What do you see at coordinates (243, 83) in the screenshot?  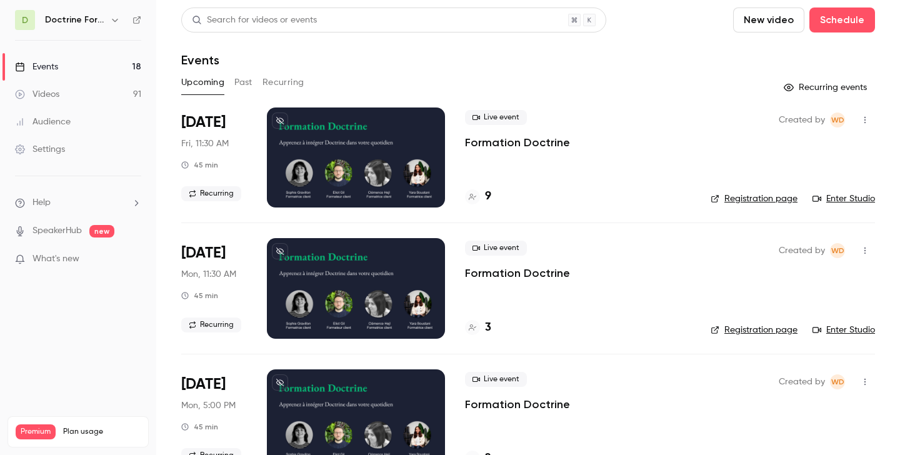 I see `button: Past` at bounding box center [243, 83].